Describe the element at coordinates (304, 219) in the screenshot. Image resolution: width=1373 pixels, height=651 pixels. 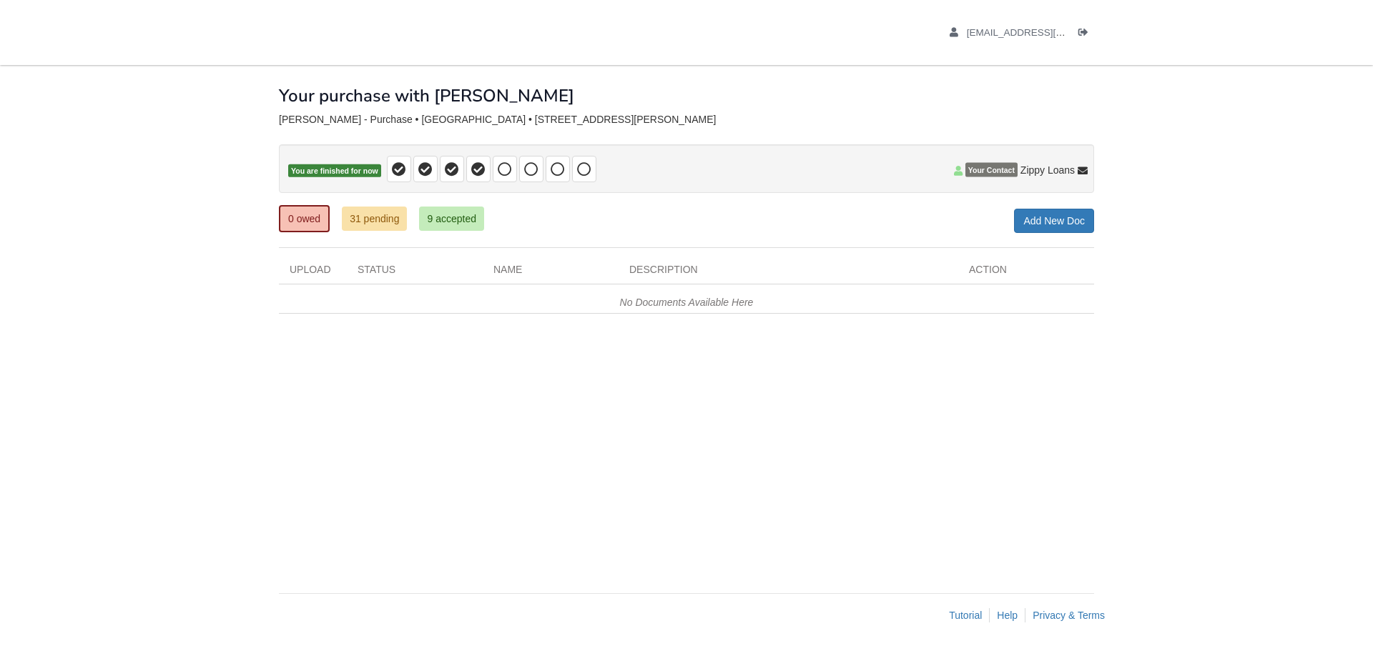
I see `a: 0 owed` at that location.